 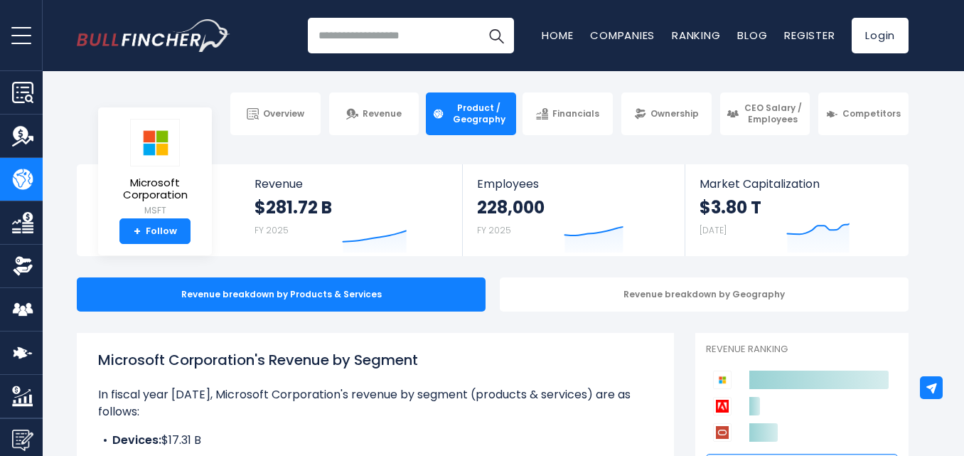 What do you see at coordinates (573, 210) in the screenshot?
I see `a: Employees 228,000 FY 2025` at bounding box center [573, 210].